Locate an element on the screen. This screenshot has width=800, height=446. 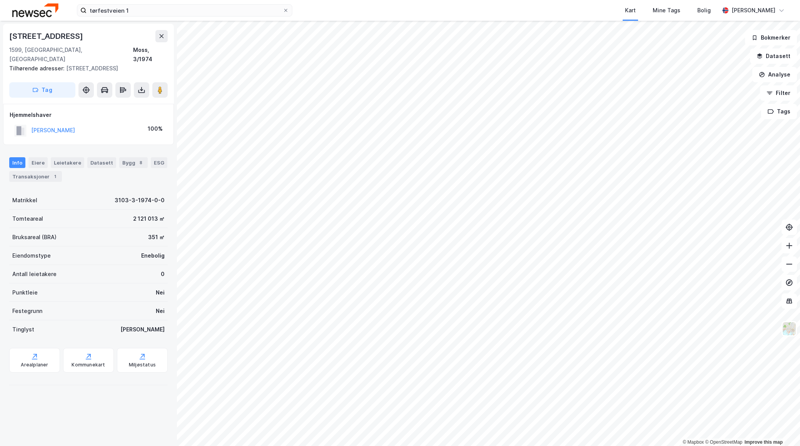
button: Tags is located at coordinates (779, 112).